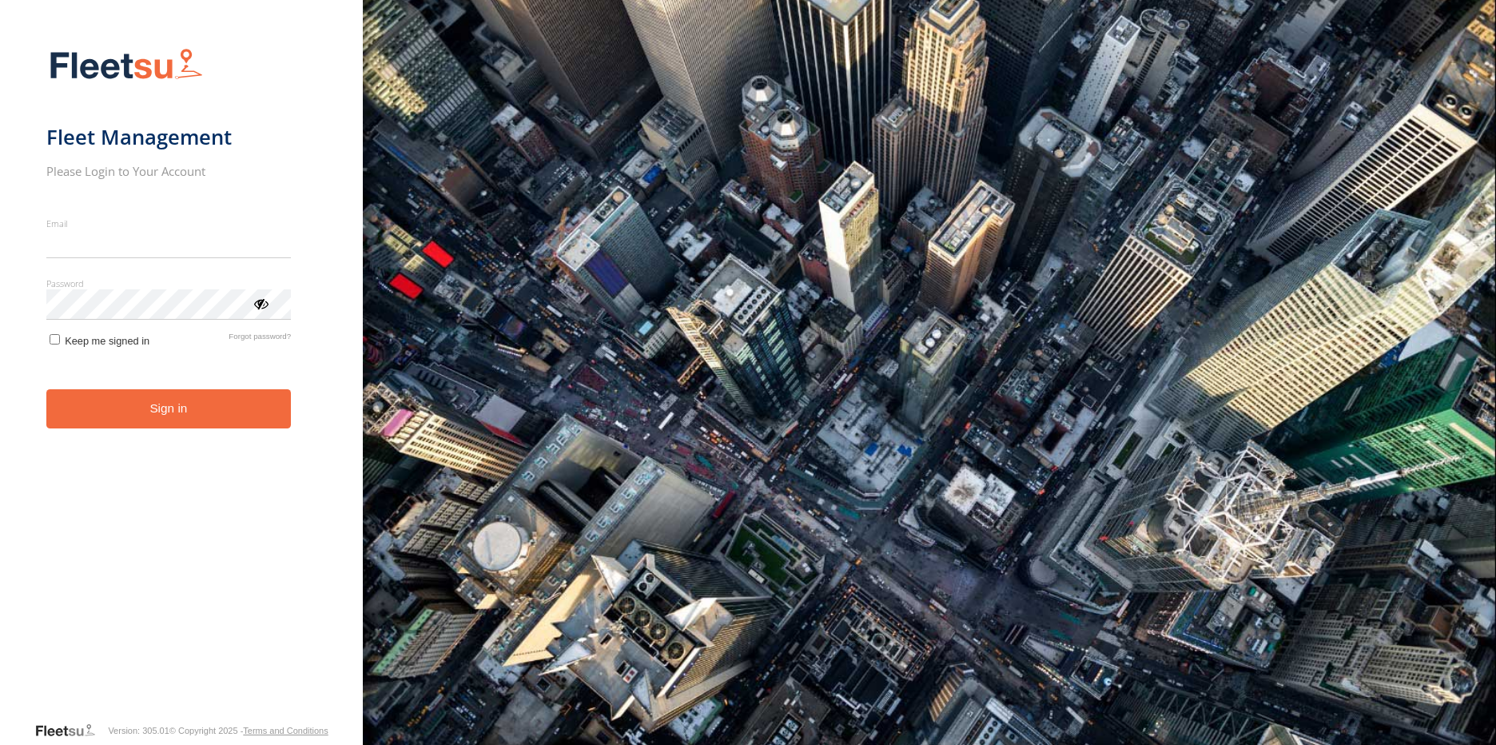  Describe the element at coordinates (260, 339) in the screenshot. I see `a: Forgot password?` at that location.